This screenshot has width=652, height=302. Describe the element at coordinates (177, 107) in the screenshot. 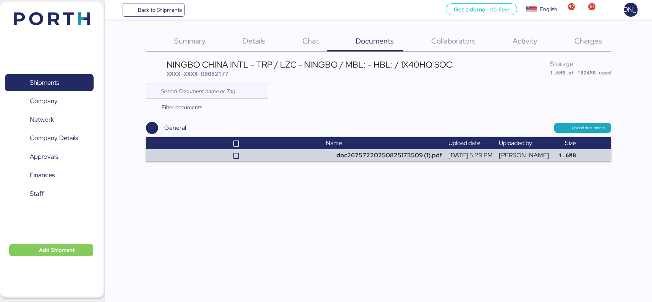

I see `button: Filter documents` at that location.